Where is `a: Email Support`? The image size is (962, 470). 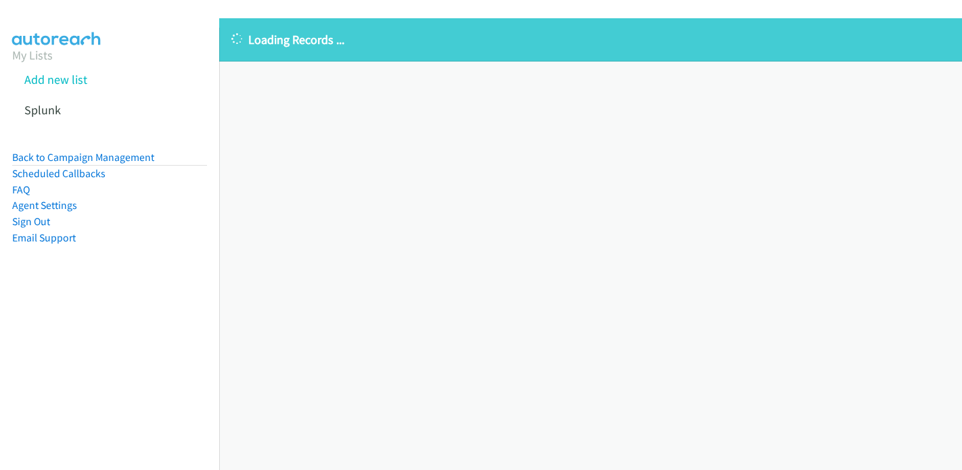 a: Email Support is located at coordinates (44, 238).